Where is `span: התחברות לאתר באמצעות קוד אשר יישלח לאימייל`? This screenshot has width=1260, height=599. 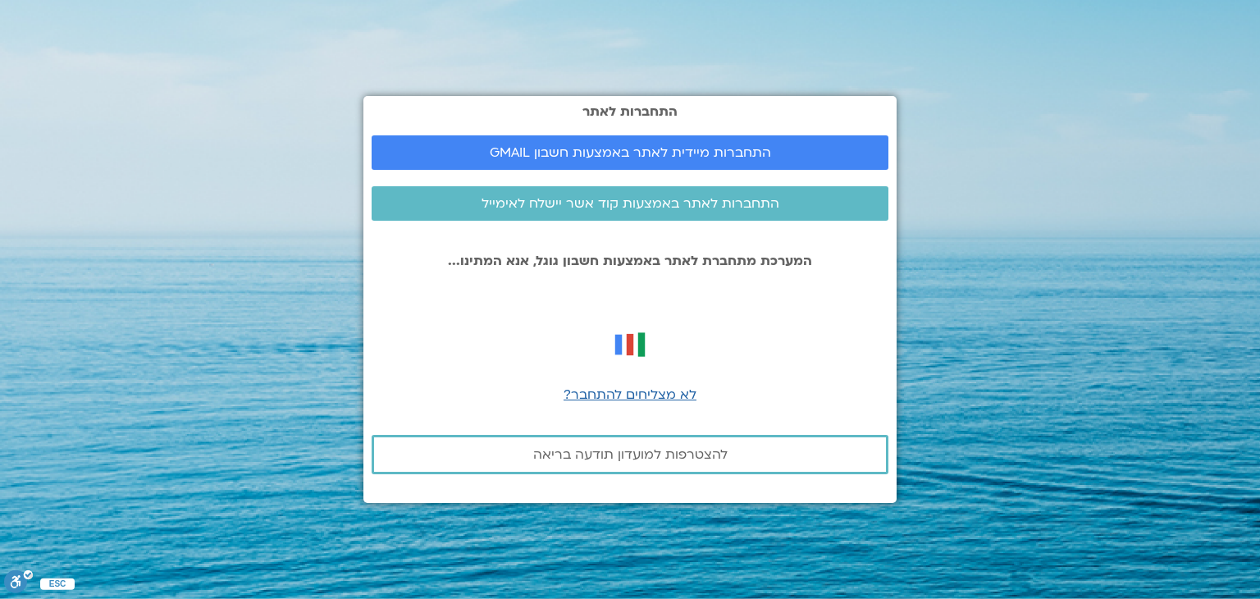 span: התחברות לאתר באמצעות קוד אשר יישלח לאימייל is located at coordinates (630, 203).